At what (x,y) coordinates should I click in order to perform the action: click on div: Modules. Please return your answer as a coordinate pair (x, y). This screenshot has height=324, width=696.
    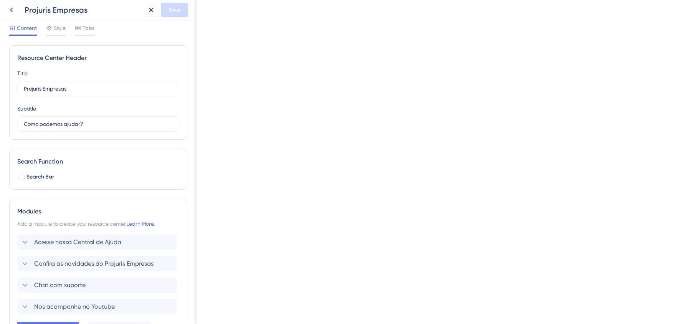
    Looking at the image, I should click on (98, 211).